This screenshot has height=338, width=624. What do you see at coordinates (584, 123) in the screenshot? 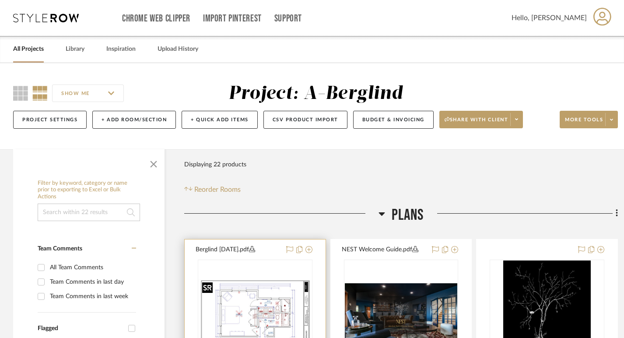
I see `span: More tools` at bounding box center [584, 123].